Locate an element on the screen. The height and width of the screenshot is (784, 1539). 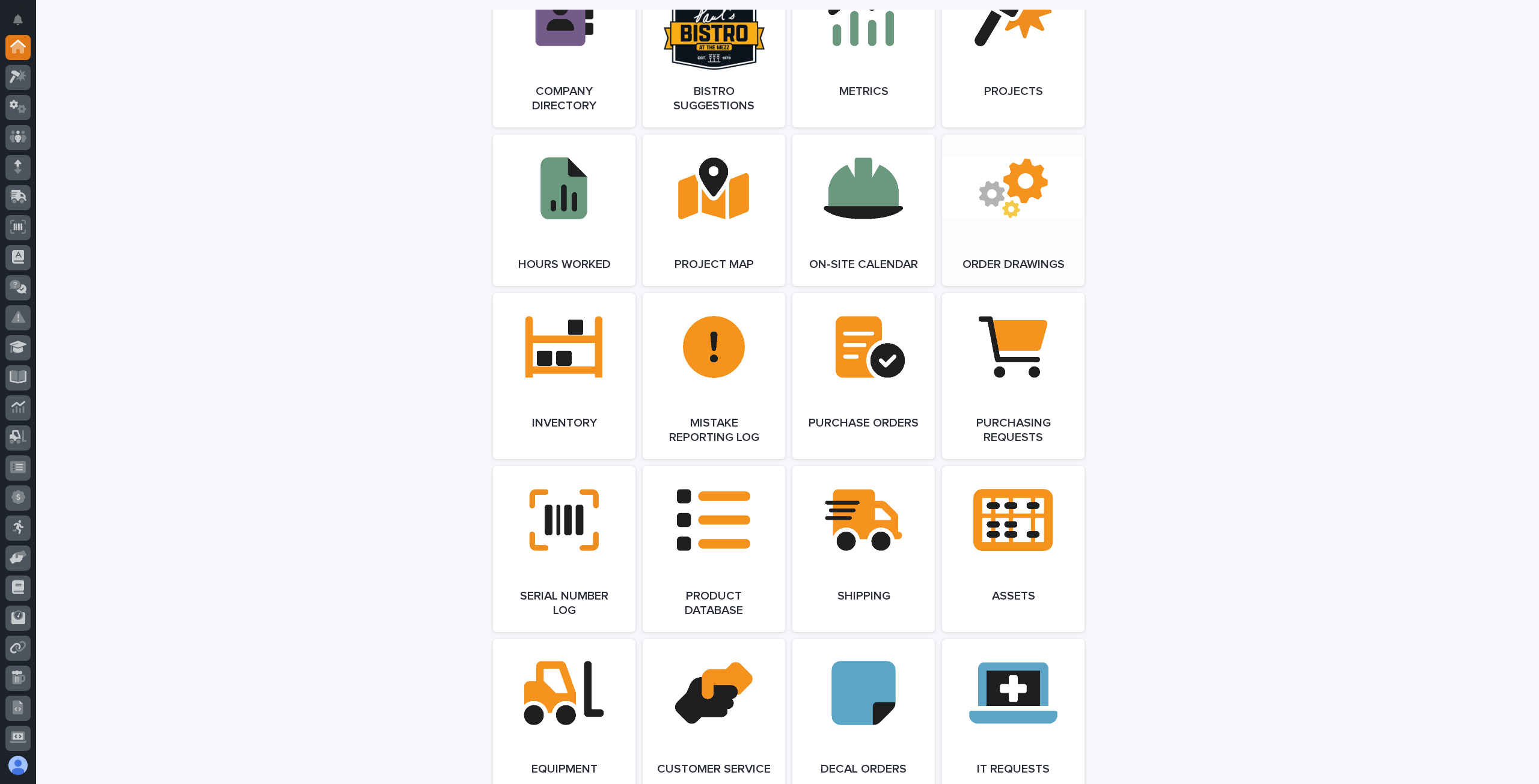
button: users-avatar is located at coordinates (18, 765).